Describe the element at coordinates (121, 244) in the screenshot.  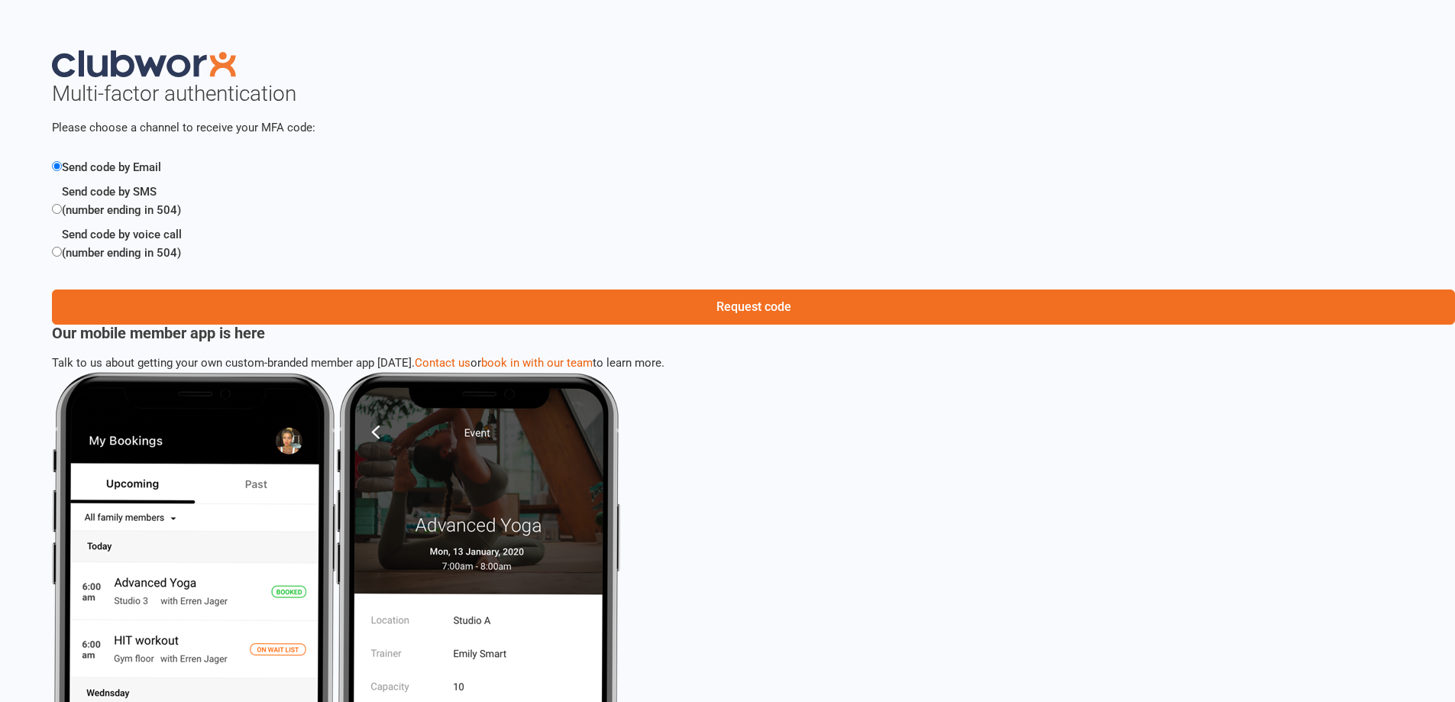
I see `label: Send code by voice call (number ending in 504)` at that location.